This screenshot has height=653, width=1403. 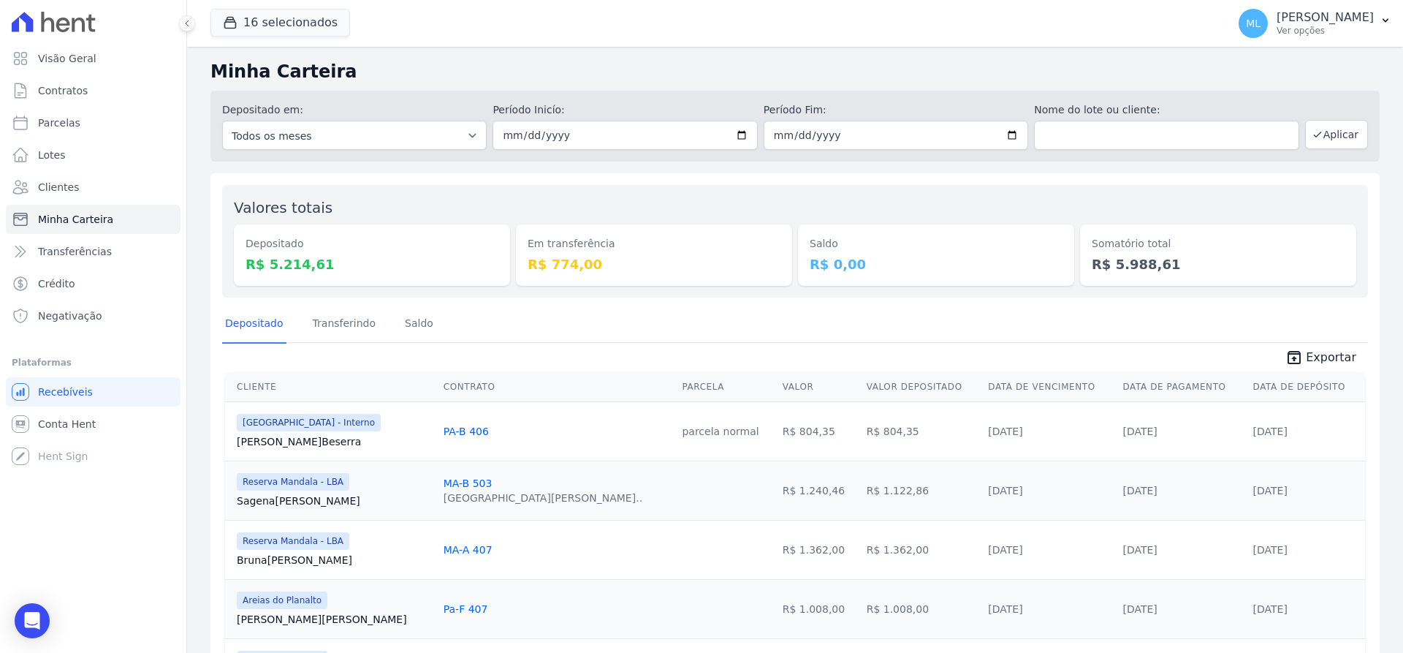 What do you see at coordinates (93, 284) in the screenshot?
I see `a: Crédito` at bounding box center [93, 284].